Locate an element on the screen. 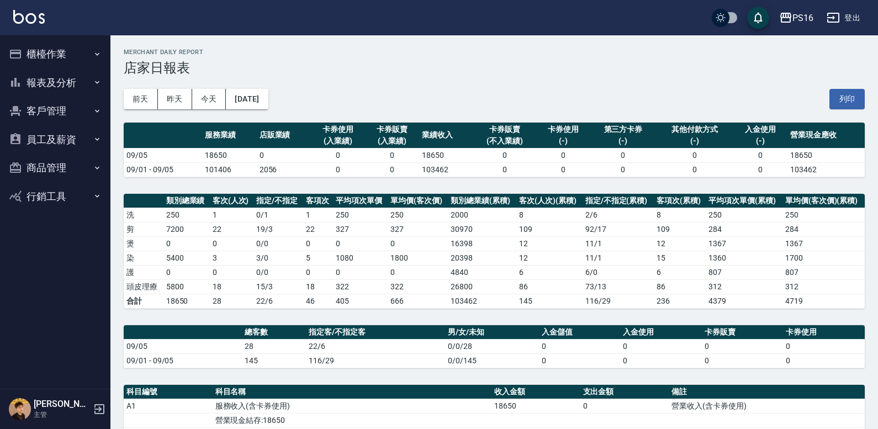  td: 4379 is located at coordinates (744, 301).